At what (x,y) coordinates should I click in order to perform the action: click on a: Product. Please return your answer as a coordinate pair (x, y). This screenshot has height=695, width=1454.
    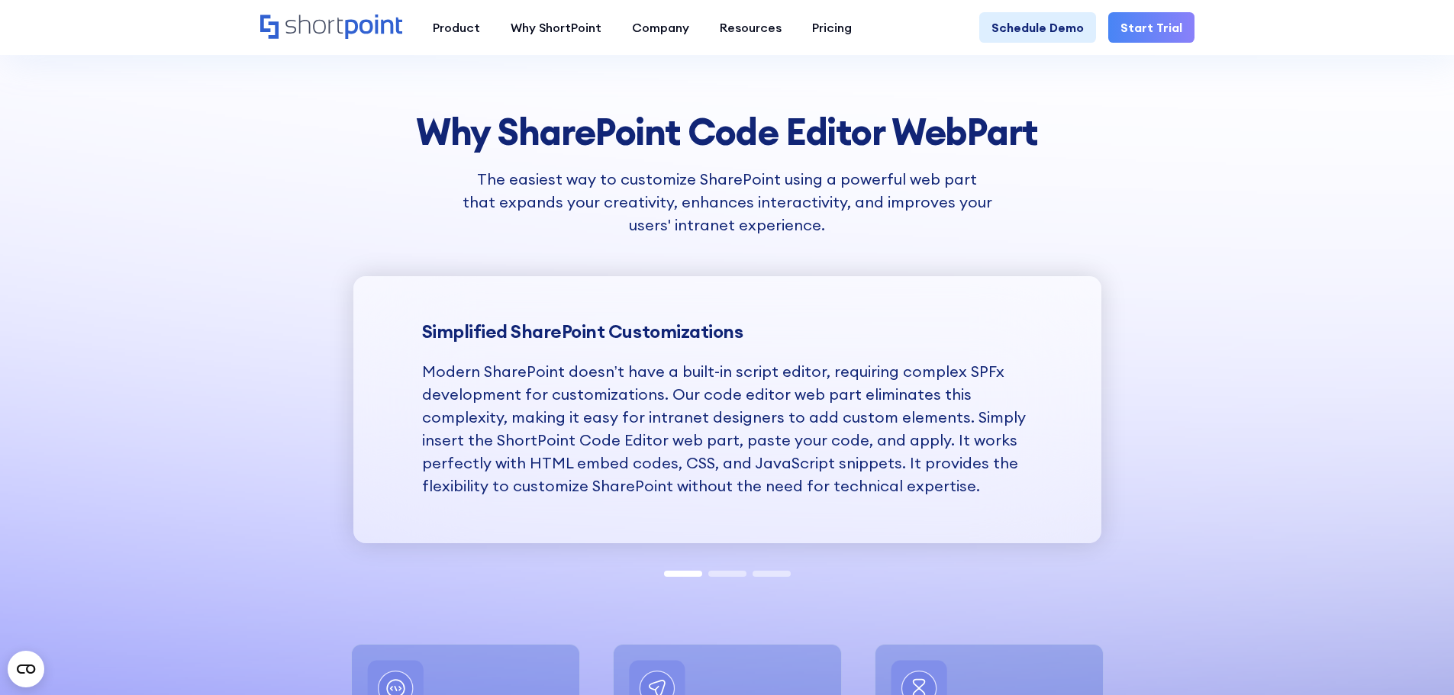
    Looking at the image, I should click on (456, 27).